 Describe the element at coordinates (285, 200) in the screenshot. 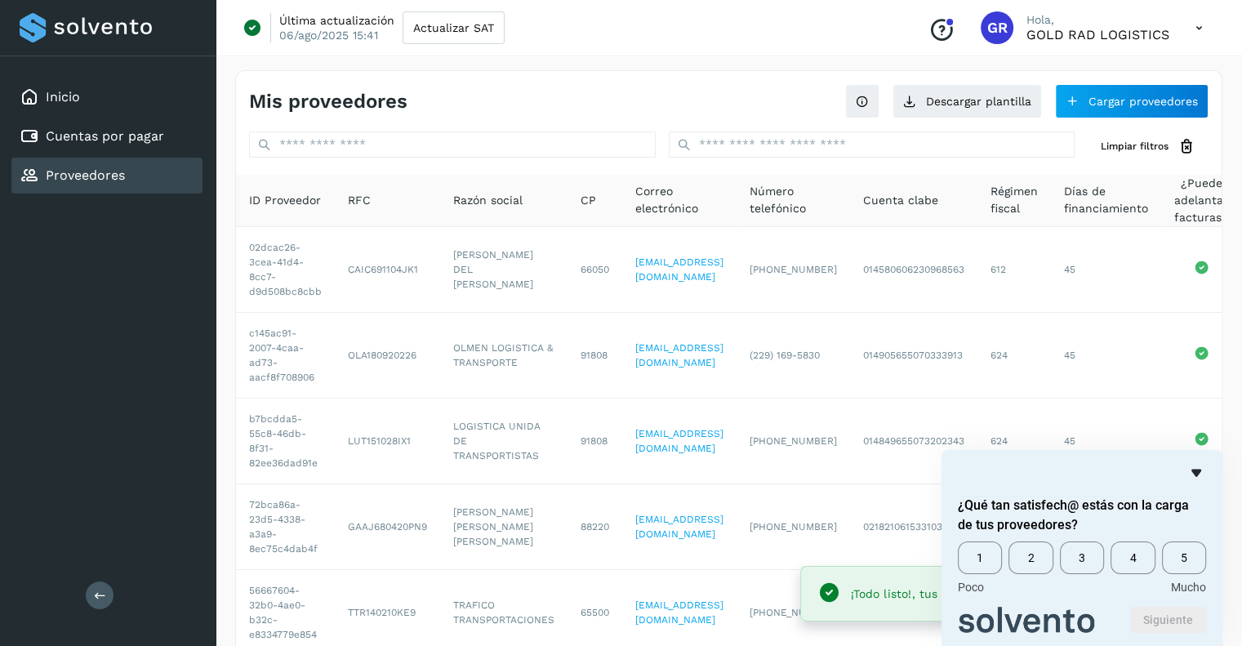

I see `span: ID Proveedor` at that location.